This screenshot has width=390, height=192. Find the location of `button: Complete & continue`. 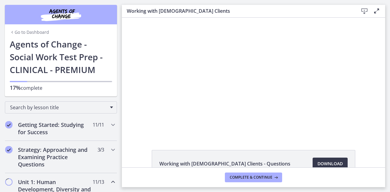

button: Complete & continue is located at coordinates (253, 178).